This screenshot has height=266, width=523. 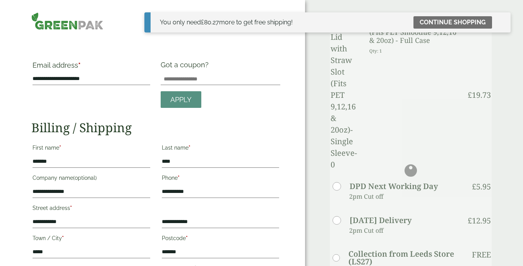 I want to click on span: Apply, so click(x=181, y=100).